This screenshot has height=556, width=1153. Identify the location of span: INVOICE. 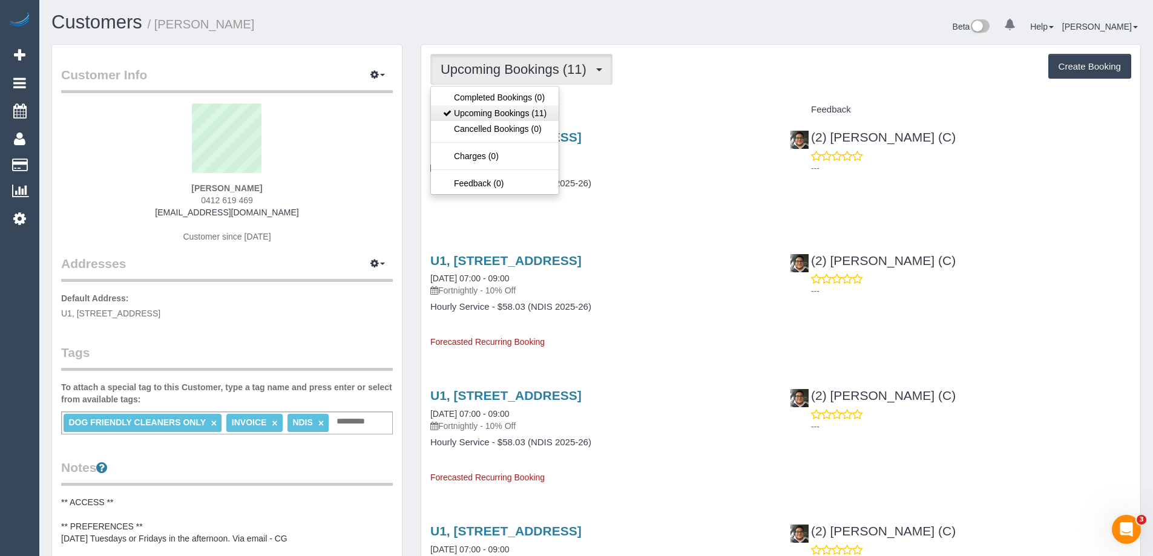
(249, 422).